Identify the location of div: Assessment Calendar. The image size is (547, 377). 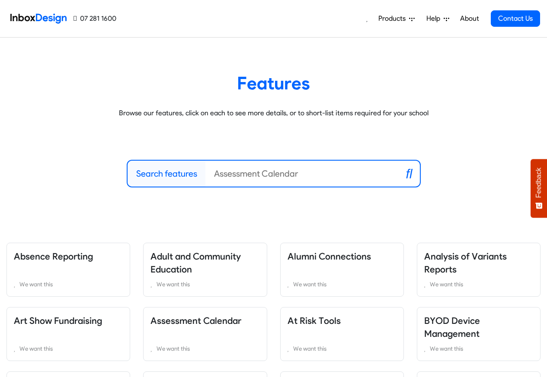
(205, 334).